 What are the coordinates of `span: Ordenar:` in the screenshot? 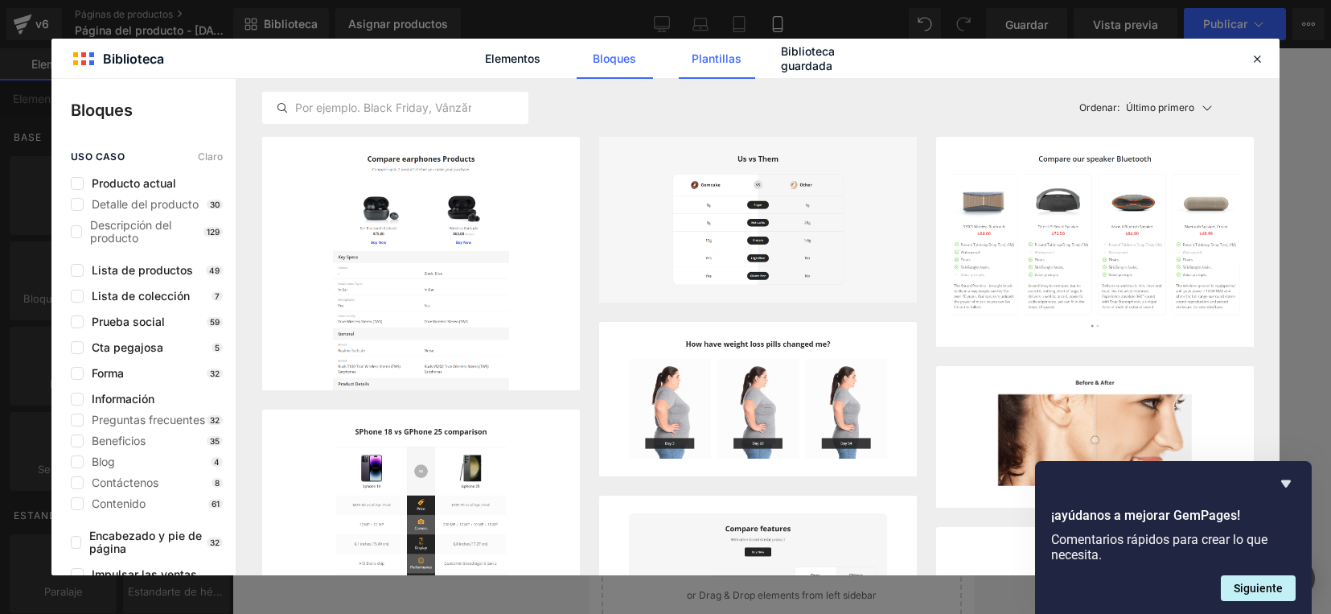 It's located at (1100, 108).